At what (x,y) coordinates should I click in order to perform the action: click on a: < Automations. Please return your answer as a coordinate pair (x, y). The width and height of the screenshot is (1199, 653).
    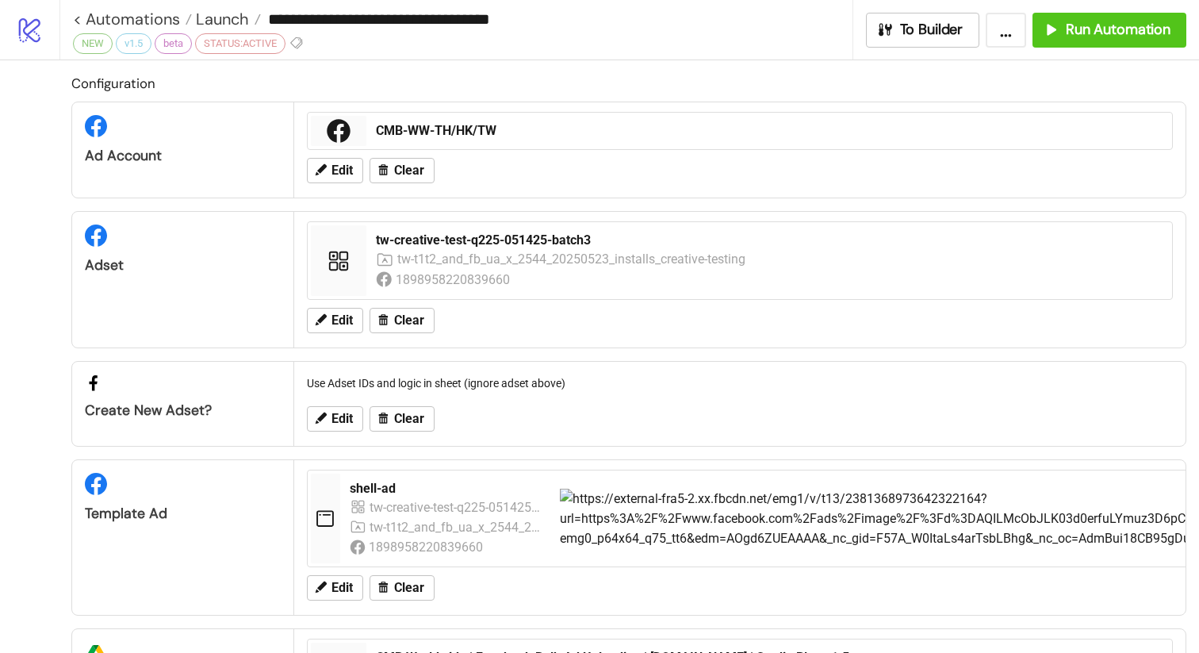
    Looking at the image, I should click on (132, 19).